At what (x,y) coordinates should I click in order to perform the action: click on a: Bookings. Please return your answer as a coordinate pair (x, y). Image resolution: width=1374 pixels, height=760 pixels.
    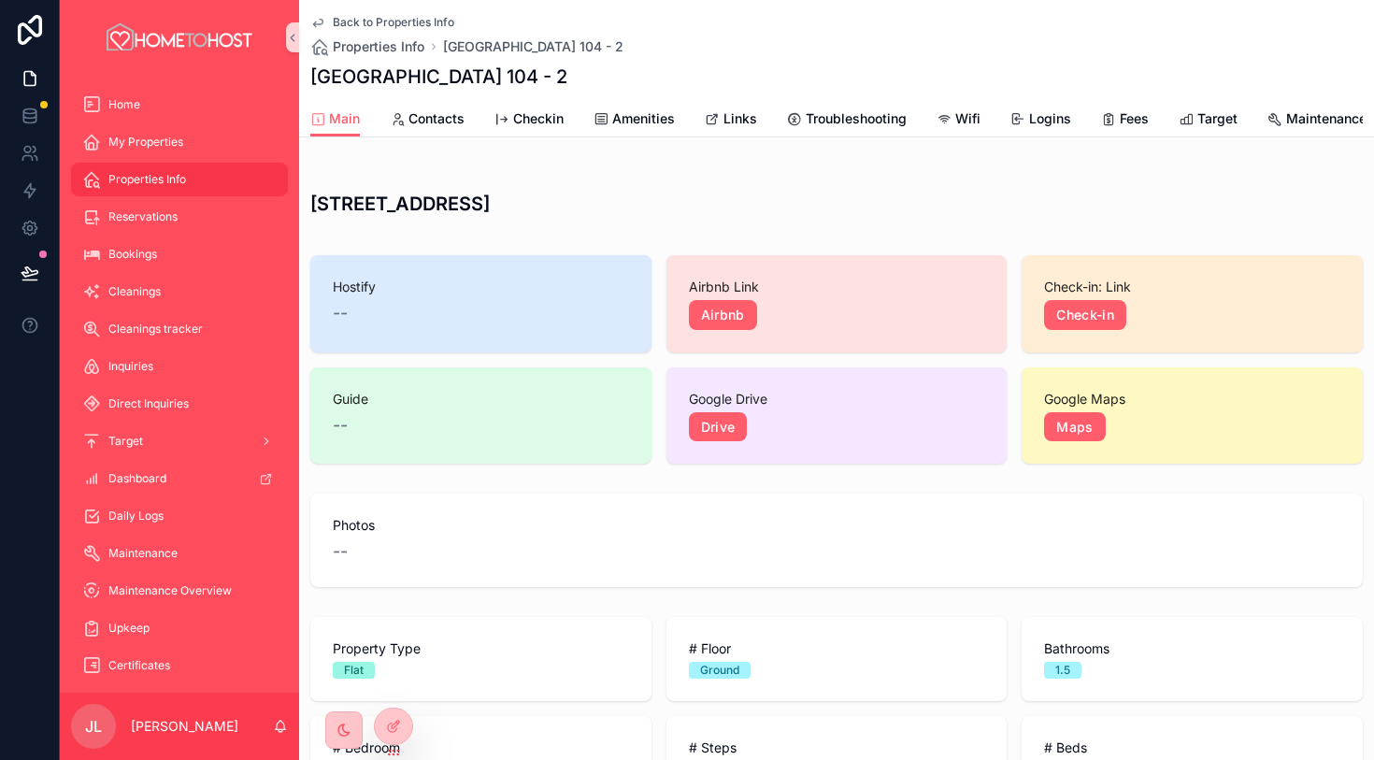
    Looking at the image, I should click on (179, 254).